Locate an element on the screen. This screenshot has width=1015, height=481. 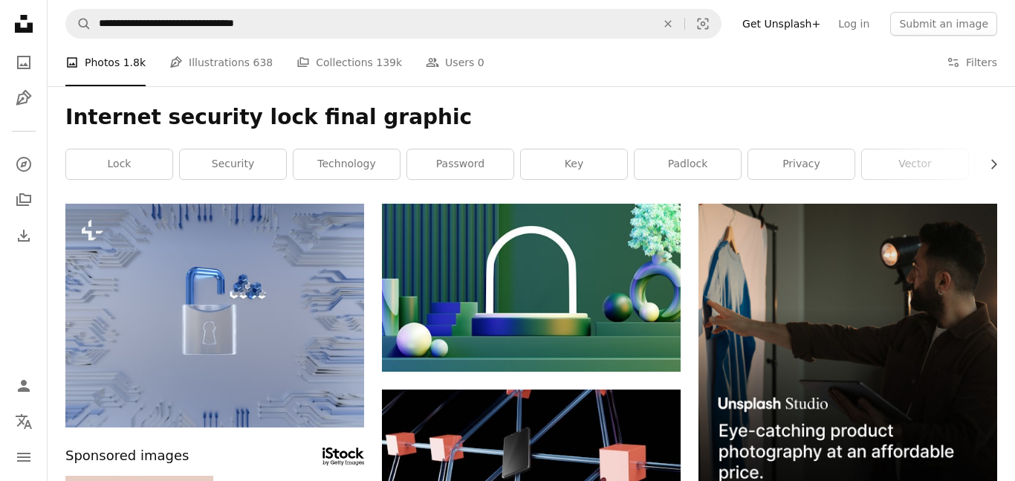
button: Visual search is located at coordinates (703, 24).